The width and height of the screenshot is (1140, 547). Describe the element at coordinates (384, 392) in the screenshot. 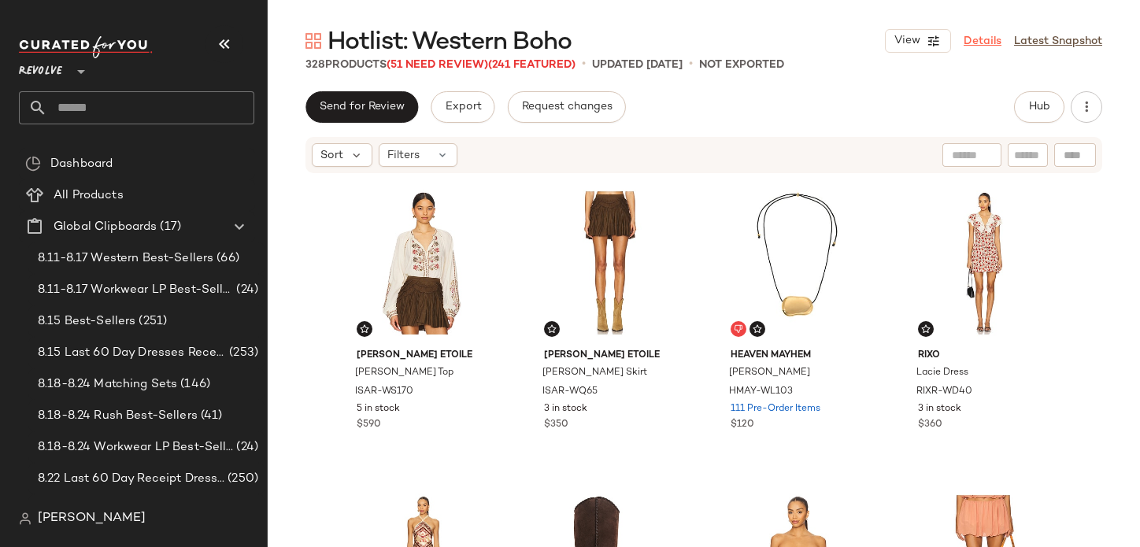

I see `span: ISAR-WS170` at that location.